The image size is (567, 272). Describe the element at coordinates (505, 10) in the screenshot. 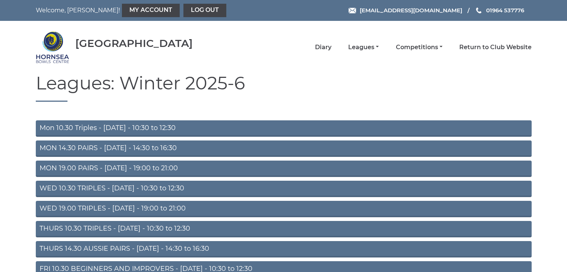

I see `span: 01964 537776` at that location.